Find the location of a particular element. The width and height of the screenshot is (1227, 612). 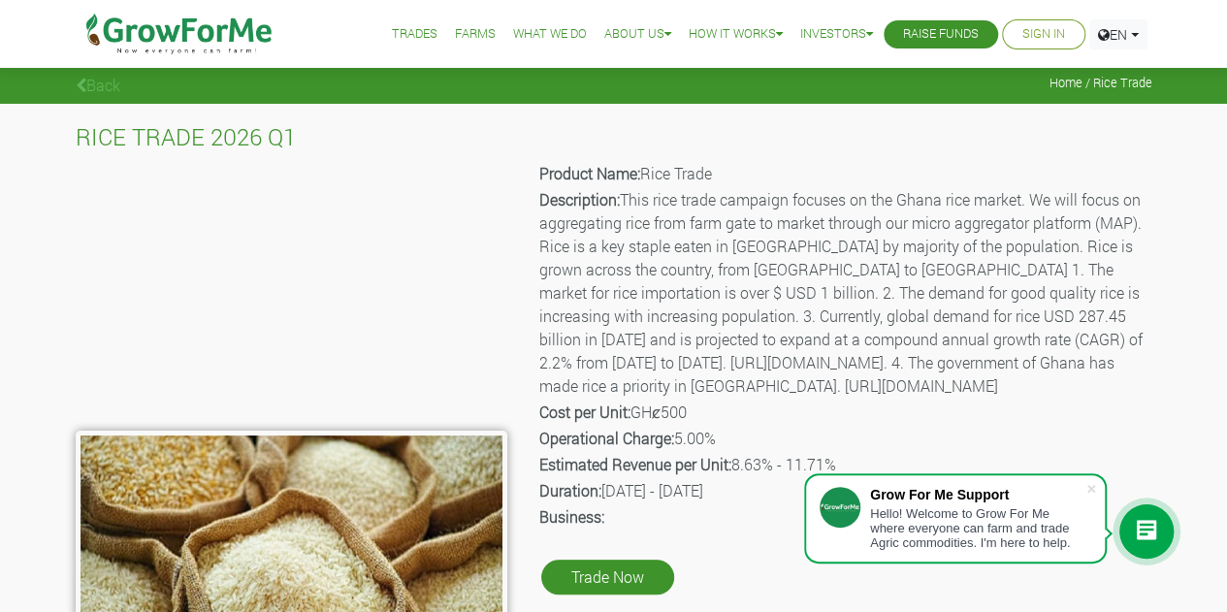

a: How it Works is located at coordinates (735, 34).